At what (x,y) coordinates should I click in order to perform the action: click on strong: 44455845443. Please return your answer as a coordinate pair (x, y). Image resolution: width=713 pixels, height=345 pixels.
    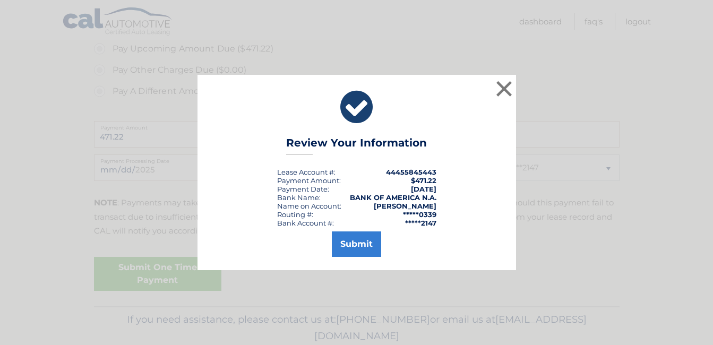
    Looking at the image, I should click on (411, 172).